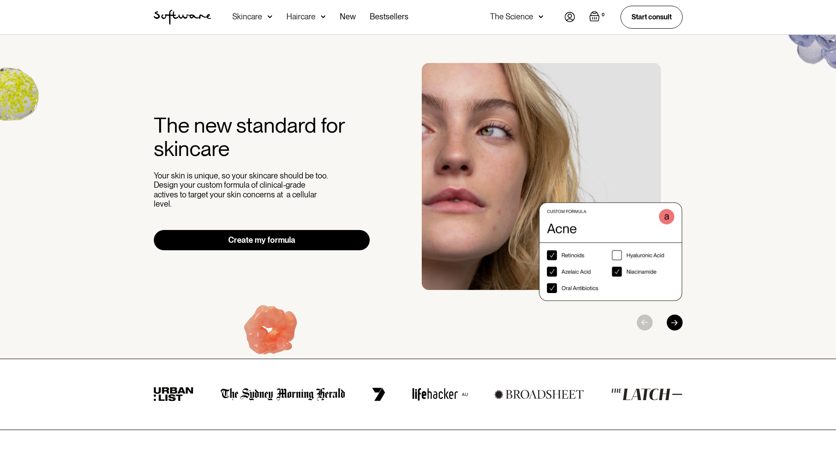 The image size is (836, 460). I want to click on div: Skincare, so click(247, 17).